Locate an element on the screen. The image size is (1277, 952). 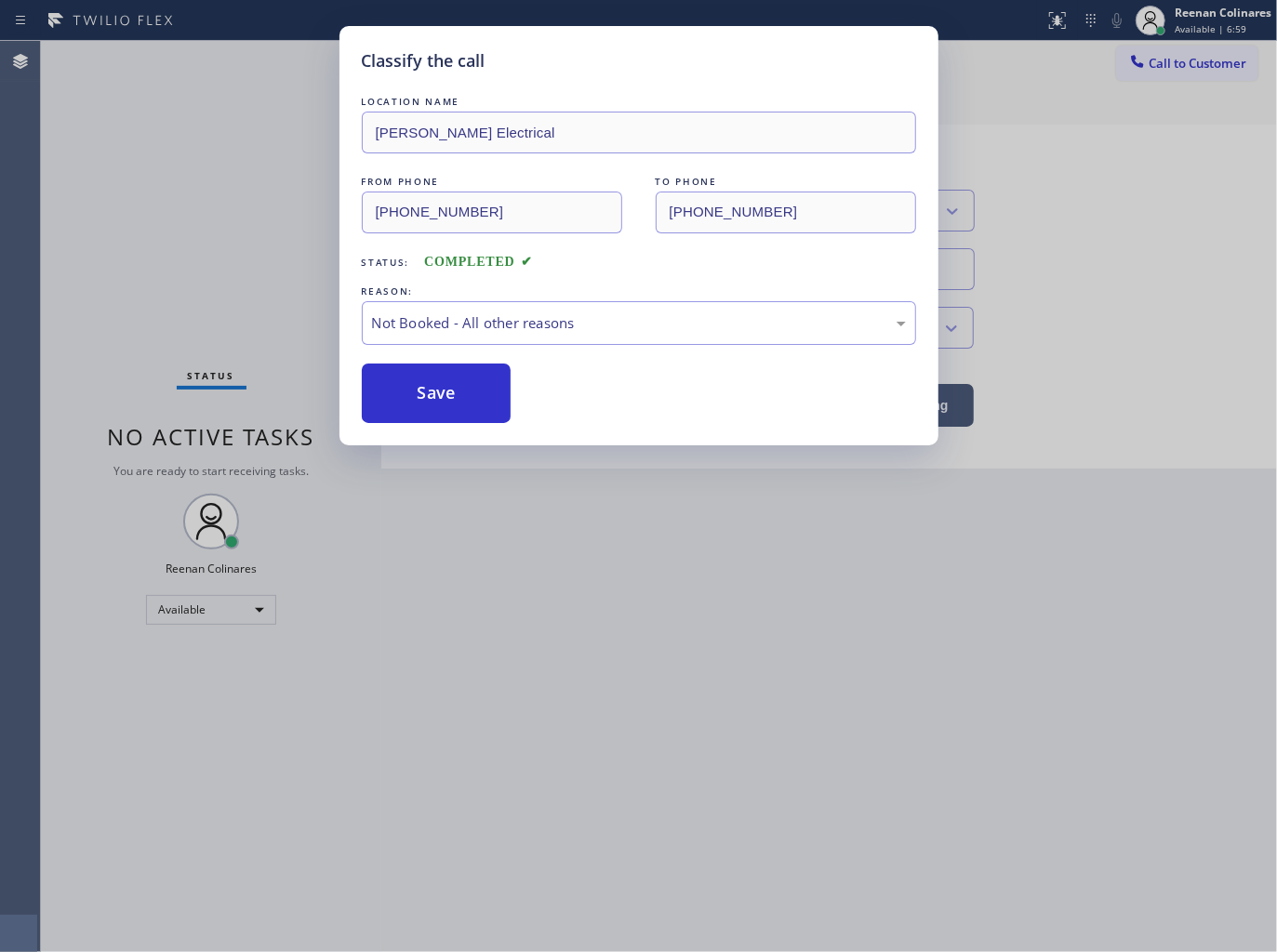
div: Not Booked - All other reasons is located at coordinates (639, 323).